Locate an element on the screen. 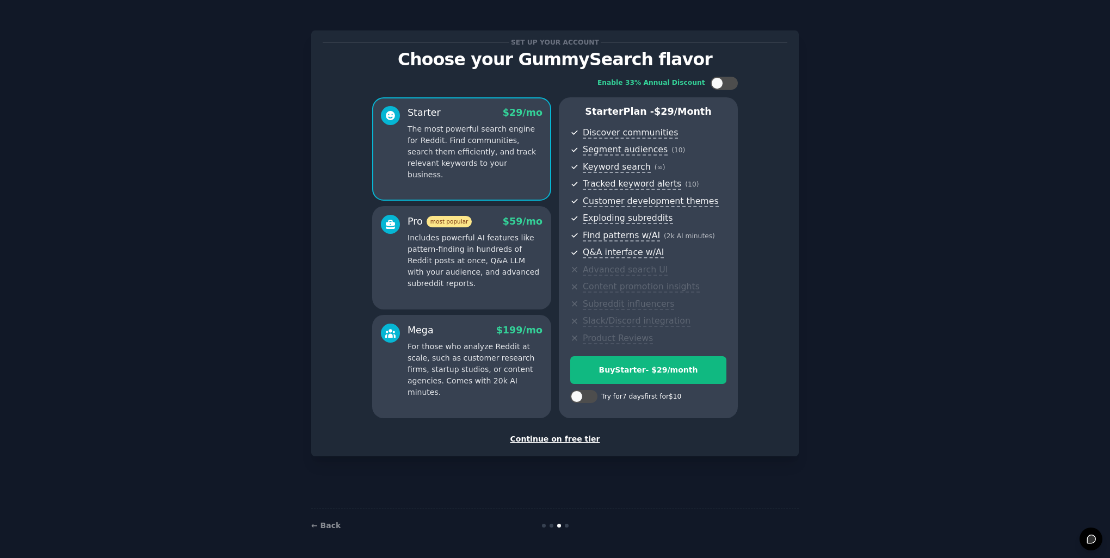 Image resolution: width=1110 pixels, height=558 pixels. span: Keyword search is located at coordinates (617, 167).